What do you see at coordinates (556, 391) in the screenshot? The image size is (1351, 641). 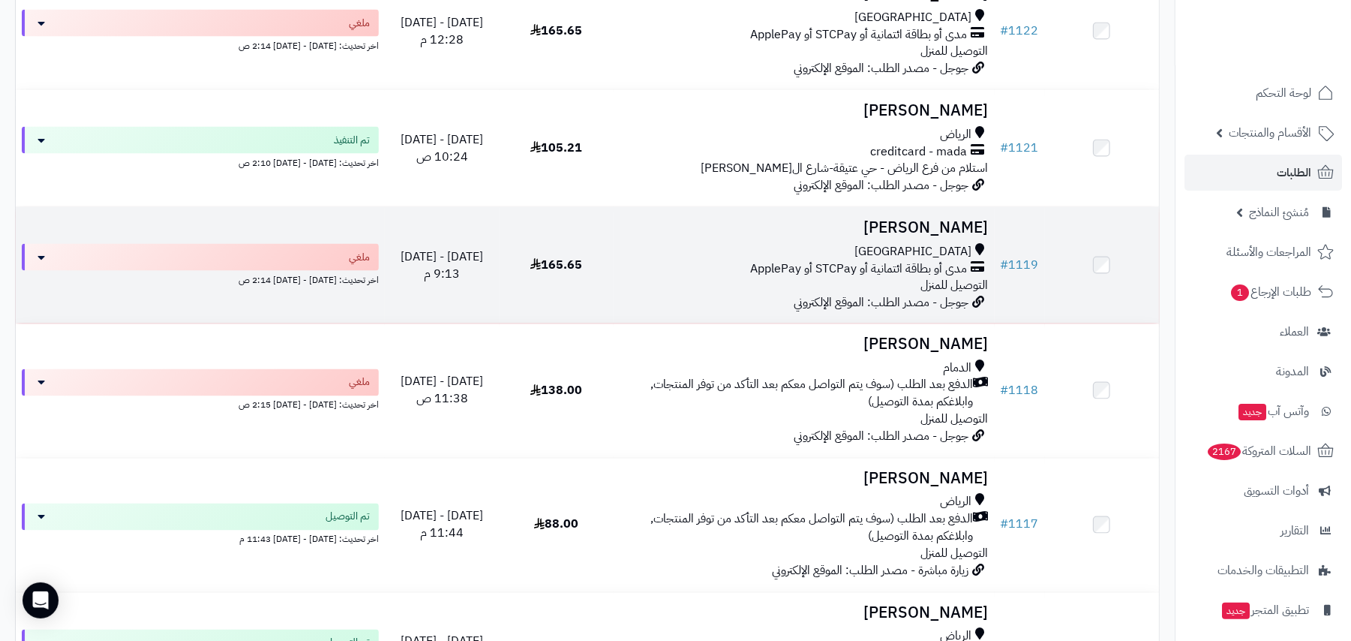 I see `span: 138.00` at bounding box center [556, 391].